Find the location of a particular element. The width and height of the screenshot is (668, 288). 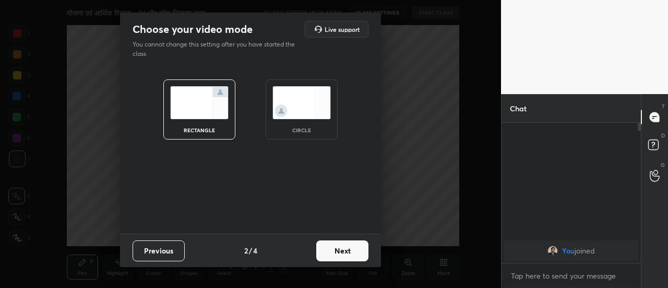

p: T is located at coordinates (664, 106).